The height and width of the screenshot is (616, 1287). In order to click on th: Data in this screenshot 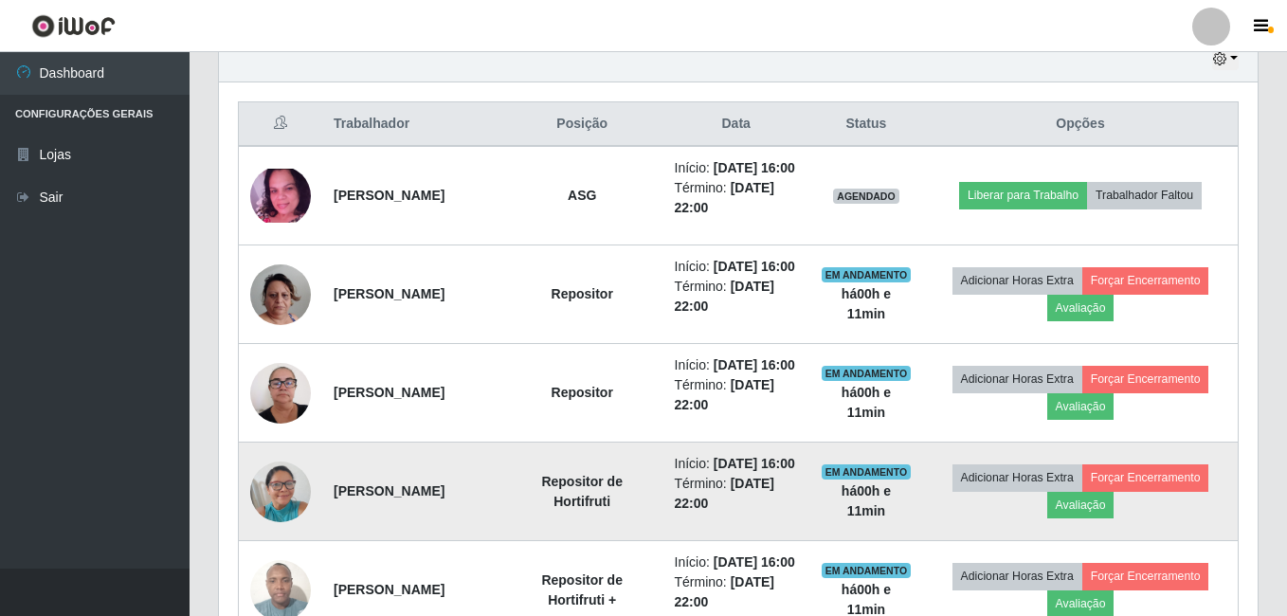, I will do `click(737, 124)`.